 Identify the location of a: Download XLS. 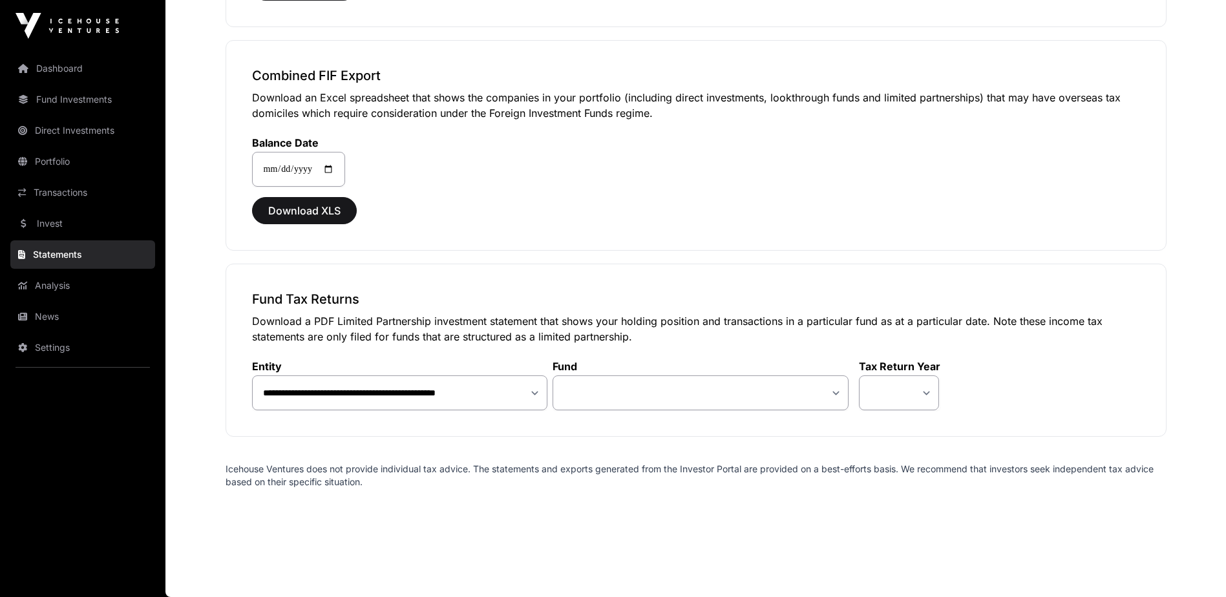
(304, 211).